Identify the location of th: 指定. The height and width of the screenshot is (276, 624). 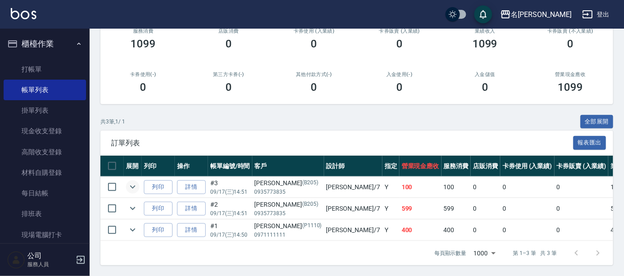
(391, 166).